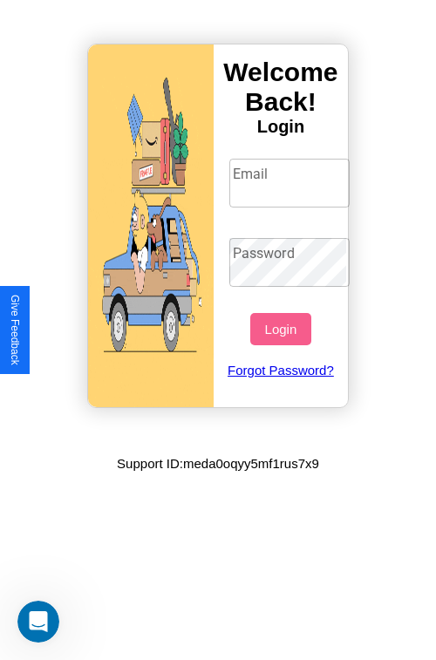  I want to click on h3: Welcome Back!, so click(281, 87).